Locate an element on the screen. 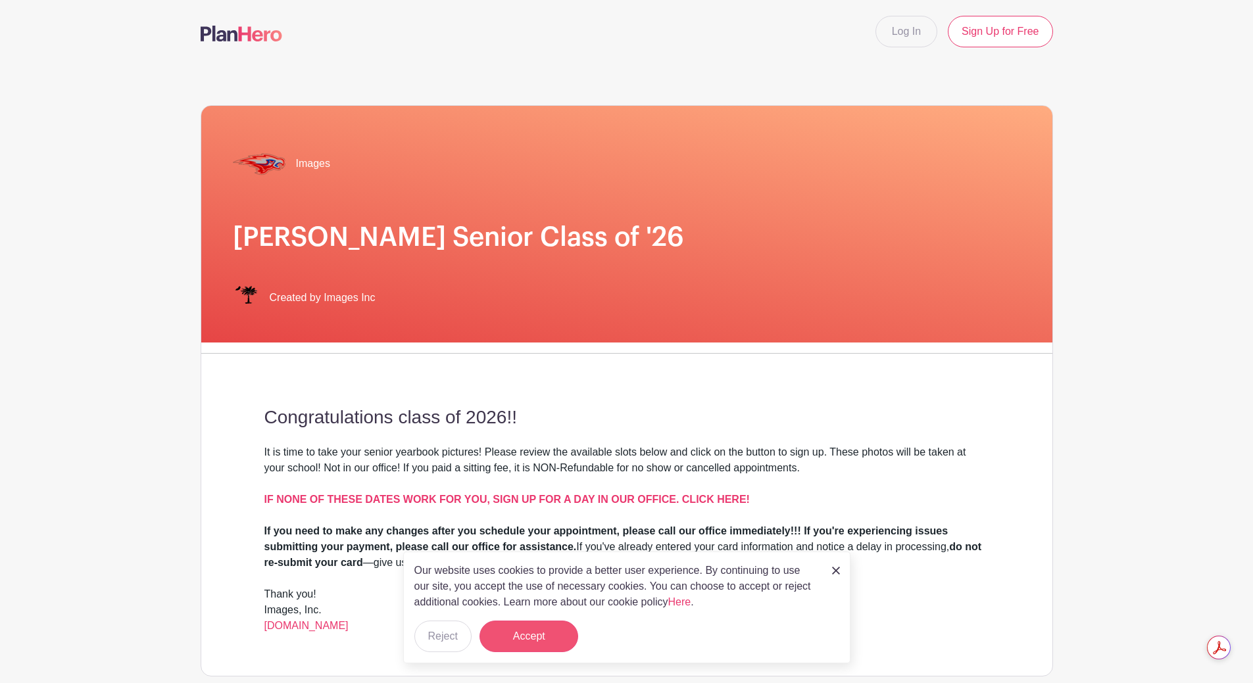 Image resolution: width=1253 pixels, height=683 pixels. img: hammond%20transp.%20(1).png is located at coordinates (259, 164).